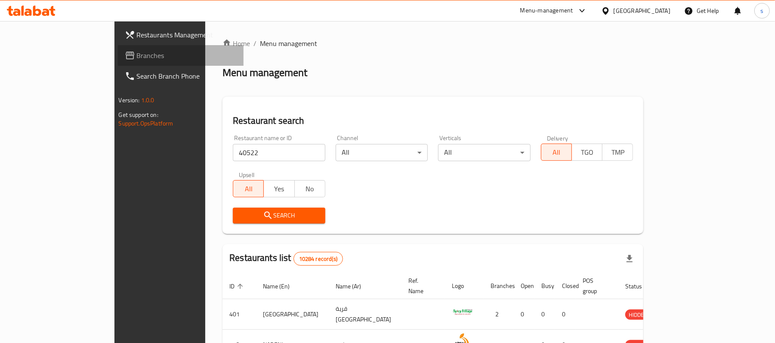 Image resolution: width=775 pixels, height=343 pixels. What do you see at coordinates (279, 216) in the screenshot?
I see `span: Search` at bounding box center [279, 216].